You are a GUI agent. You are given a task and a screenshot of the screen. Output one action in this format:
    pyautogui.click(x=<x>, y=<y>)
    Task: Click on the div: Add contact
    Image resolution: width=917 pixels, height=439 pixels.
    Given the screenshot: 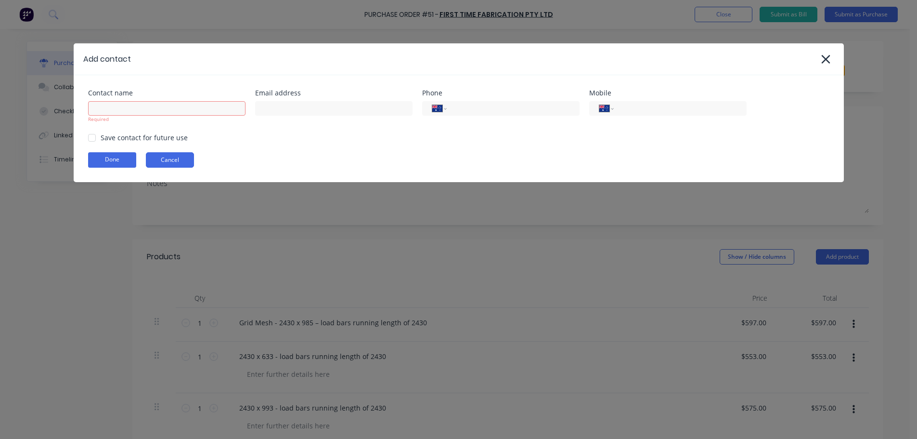 What is the action you would take?
    pyautogui.click(x=107, y=59)
    